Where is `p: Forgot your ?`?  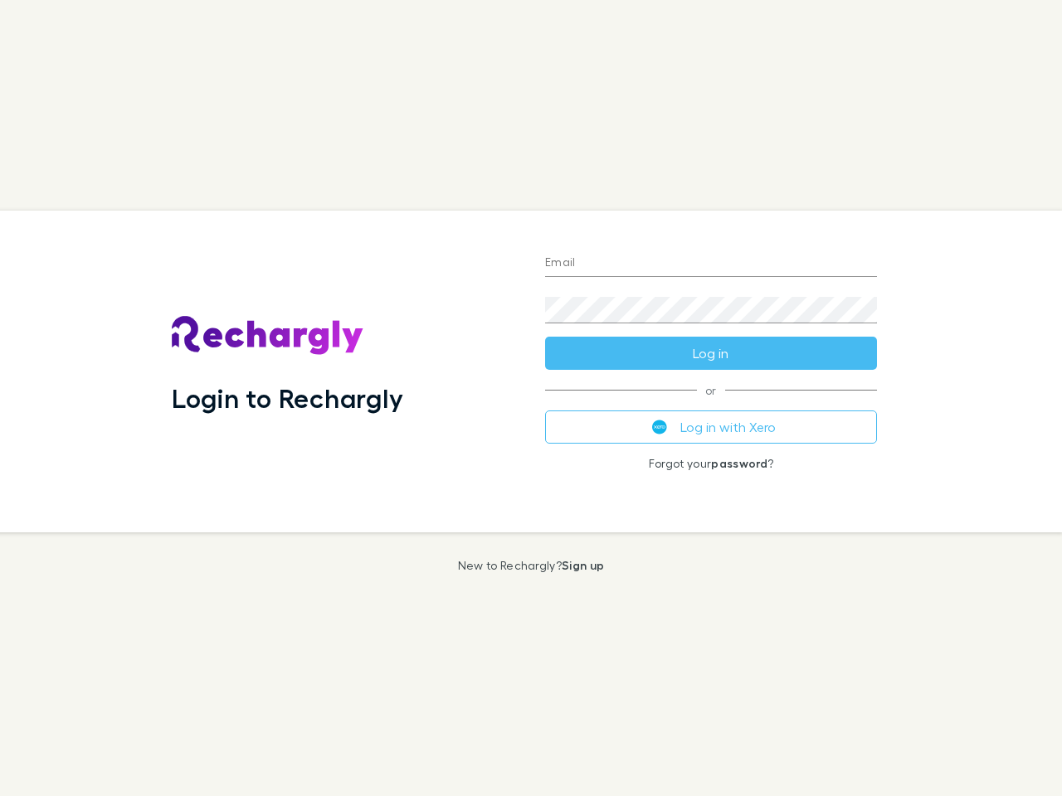
p: Forgot your ? is located at coordinates (711, 464).